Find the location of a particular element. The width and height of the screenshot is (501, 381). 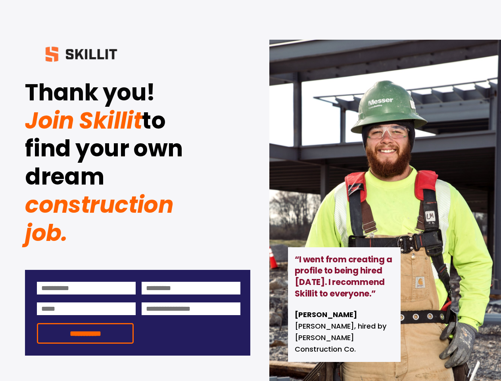

strong: Thank you! is located at coordinates (90, 93).